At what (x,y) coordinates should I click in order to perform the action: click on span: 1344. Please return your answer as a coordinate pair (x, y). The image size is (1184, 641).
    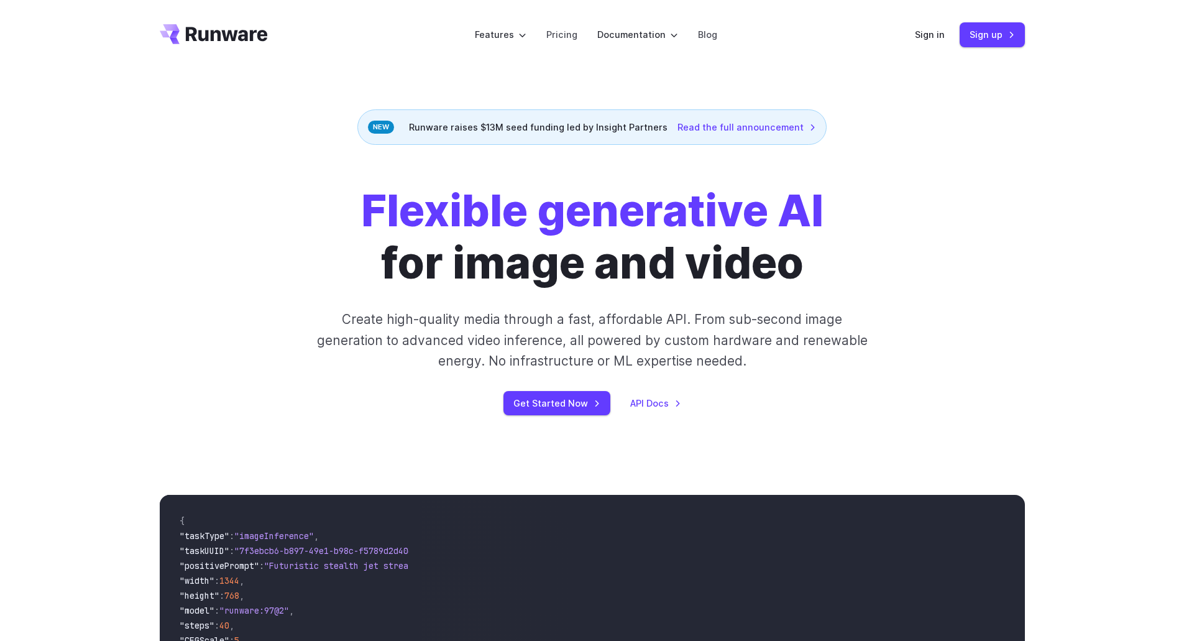
    Looking at the image, I should click on (229, 581).